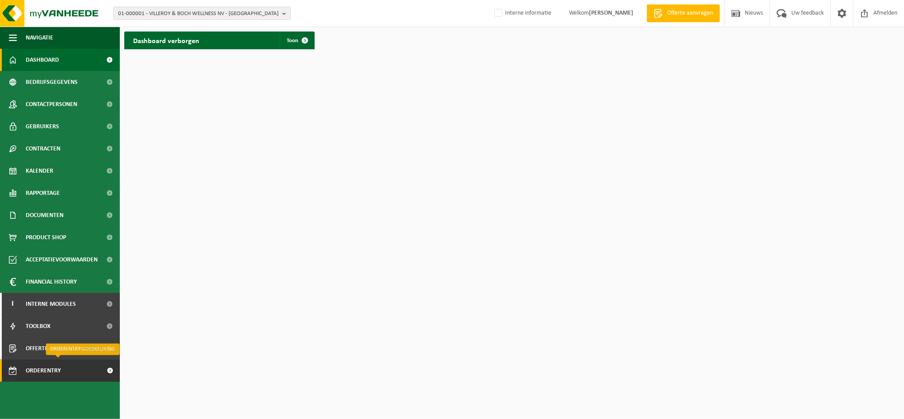 The width and height of the screenshot is (904, 419). Describe the element at coordinates (42, 60) in the screenshot. I see `span: Dashboard` at that location.